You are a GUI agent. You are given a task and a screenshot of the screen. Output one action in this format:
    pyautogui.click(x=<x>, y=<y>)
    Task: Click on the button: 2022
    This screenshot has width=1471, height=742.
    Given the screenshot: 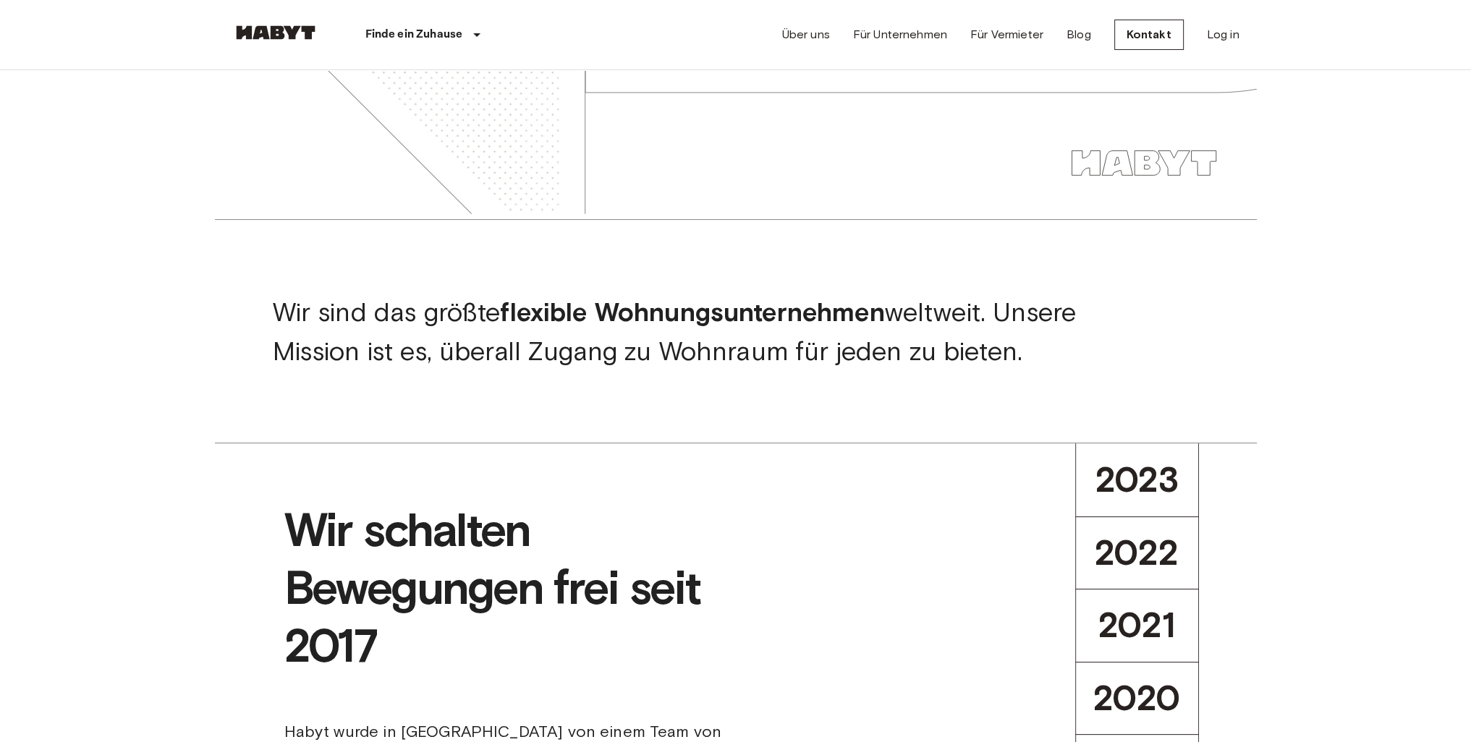 What is the action you would take?
    pyautogui.click(x=1137, y=553)
    